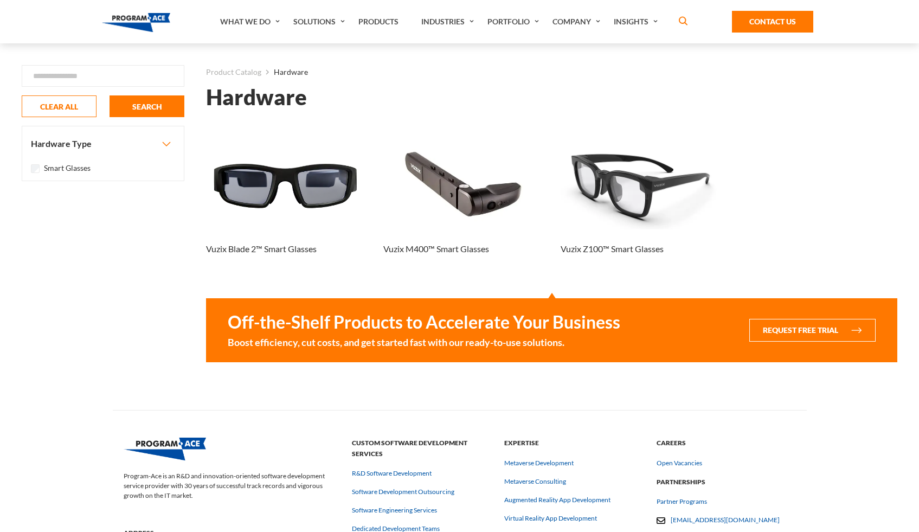  I want to click on button: Request Free Trial, so click(812, 330).